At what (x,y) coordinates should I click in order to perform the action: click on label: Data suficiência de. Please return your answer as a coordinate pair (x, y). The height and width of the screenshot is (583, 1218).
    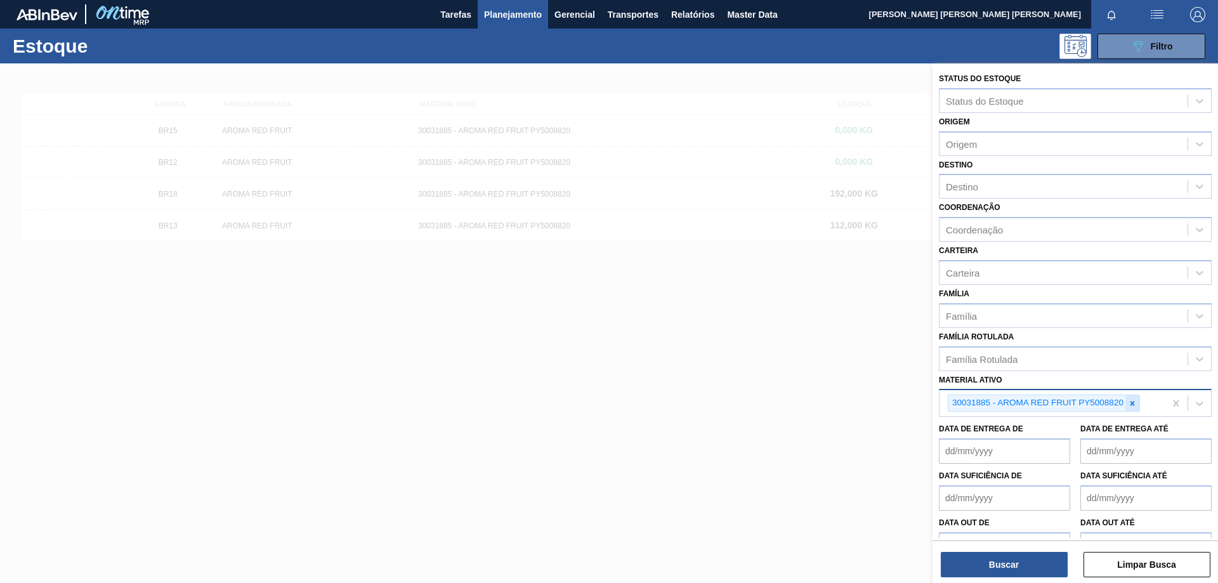
    Looking at the image, I should click on (980, 476).